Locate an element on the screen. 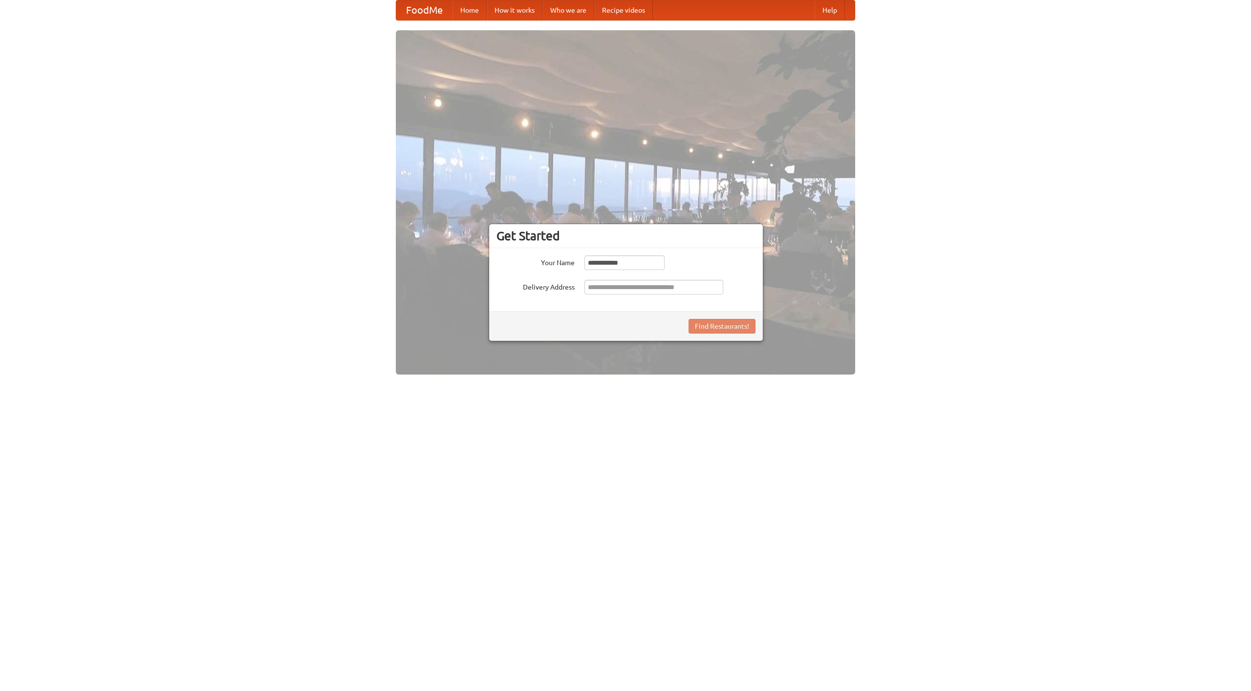 Image resolution: width=1251 pixels, height=691 pixels. button: Find Restaurants! is located at coordinates (722, 326).